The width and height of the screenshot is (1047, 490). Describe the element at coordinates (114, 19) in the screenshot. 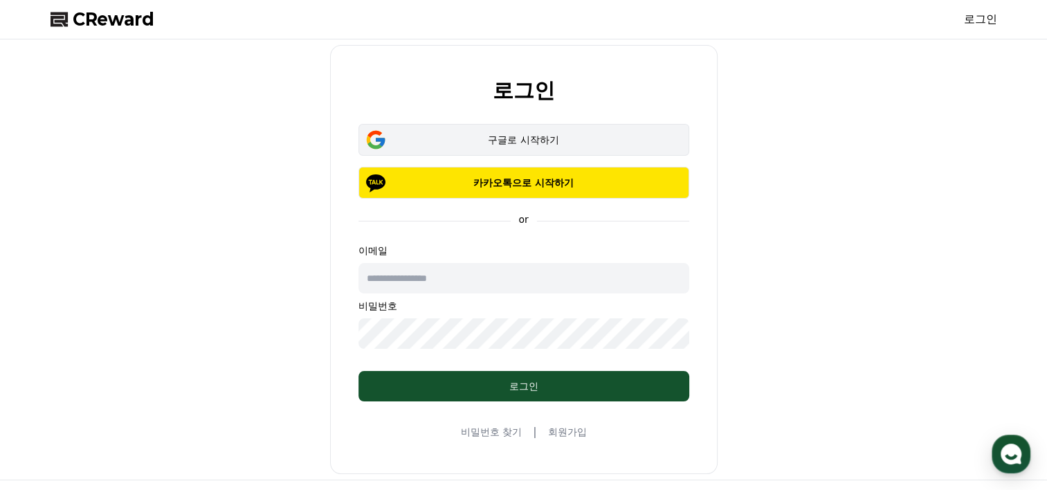

I see `span: CReward` at that location.